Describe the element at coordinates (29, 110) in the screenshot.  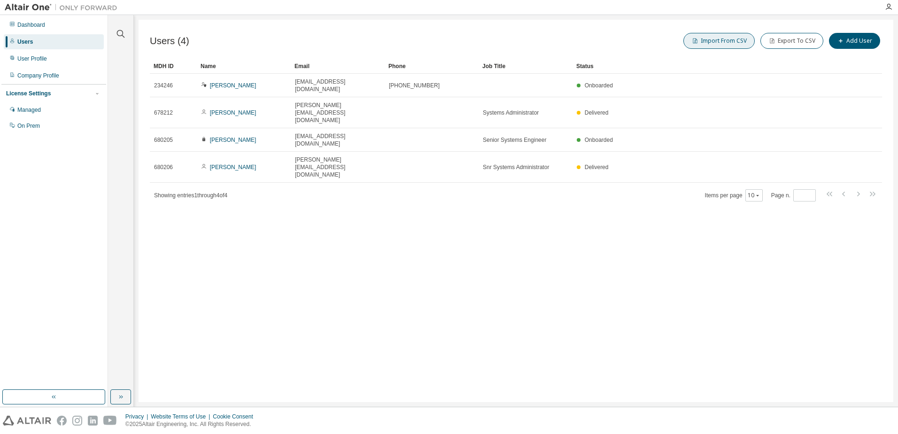
I see `div: Managed` at that location.